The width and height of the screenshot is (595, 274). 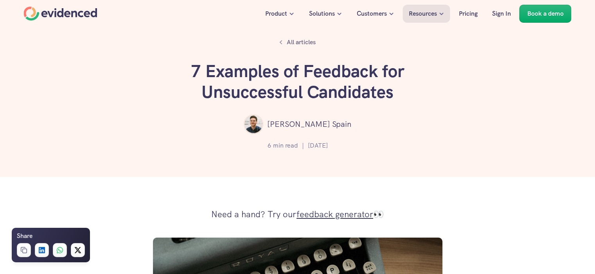 What do you see at coordinates (372, 14) in the screenshot?
I see `p: Customers` at bounding box center [372, 14].